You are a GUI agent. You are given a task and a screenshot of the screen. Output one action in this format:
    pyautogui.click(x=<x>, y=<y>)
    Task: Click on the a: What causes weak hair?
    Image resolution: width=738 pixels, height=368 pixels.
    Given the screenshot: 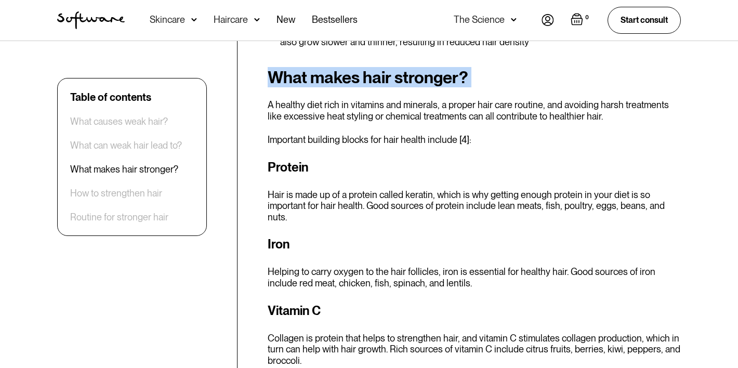 What is the action you would take?
    pyautogui.click(x=119, y=122)
    